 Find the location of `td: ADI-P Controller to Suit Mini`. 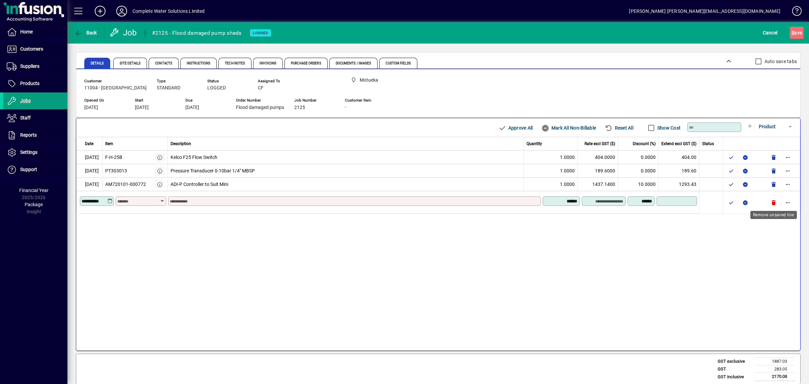

td: ADI-P Controller to Suit Mini is located at coordinates (346, 184).